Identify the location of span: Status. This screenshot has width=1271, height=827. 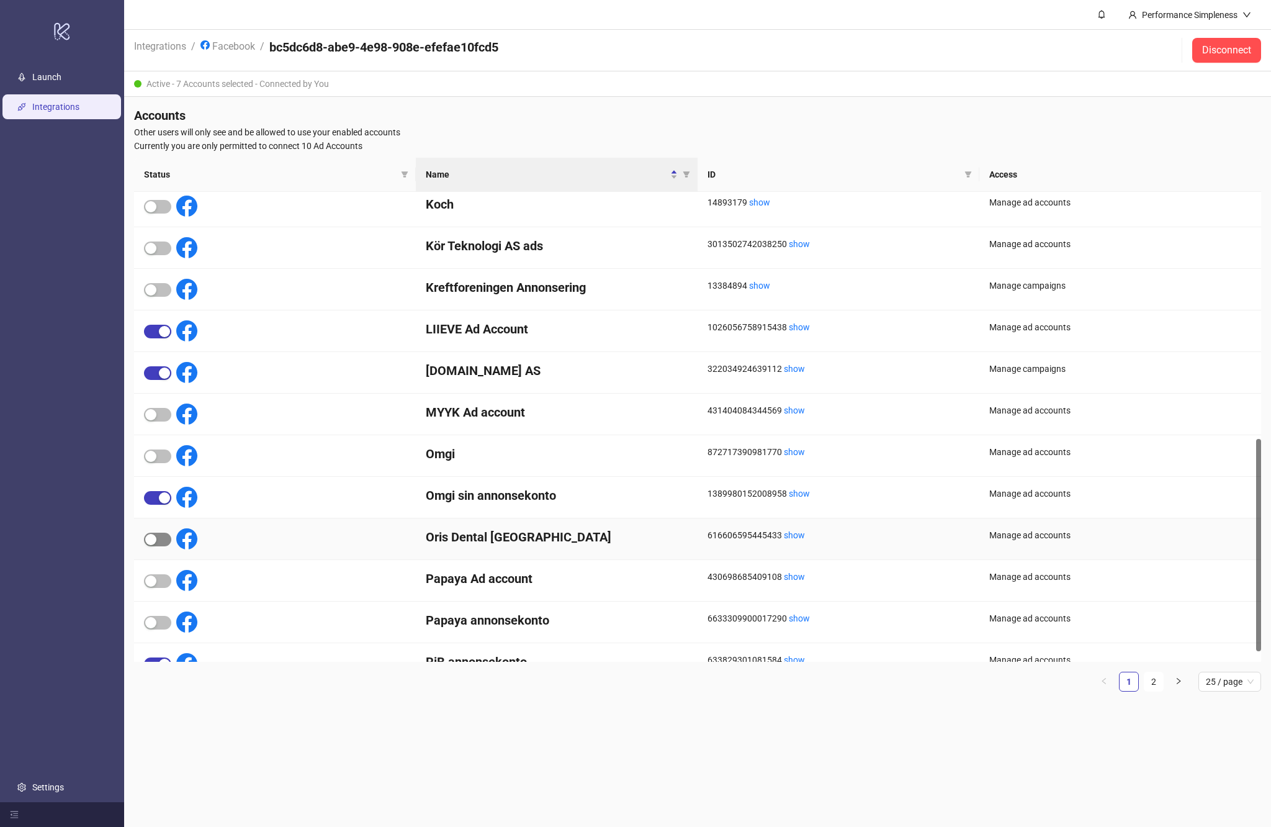
(270, 174).